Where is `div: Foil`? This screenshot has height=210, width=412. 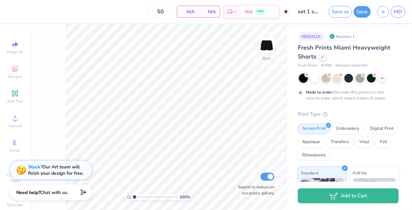
div: Foil is located at coordinates (384, 142).